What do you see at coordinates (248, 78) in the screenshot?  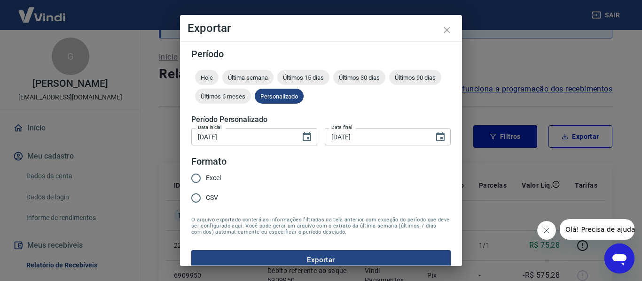 I see `div: Última semana` at bounding box center [248, 78].